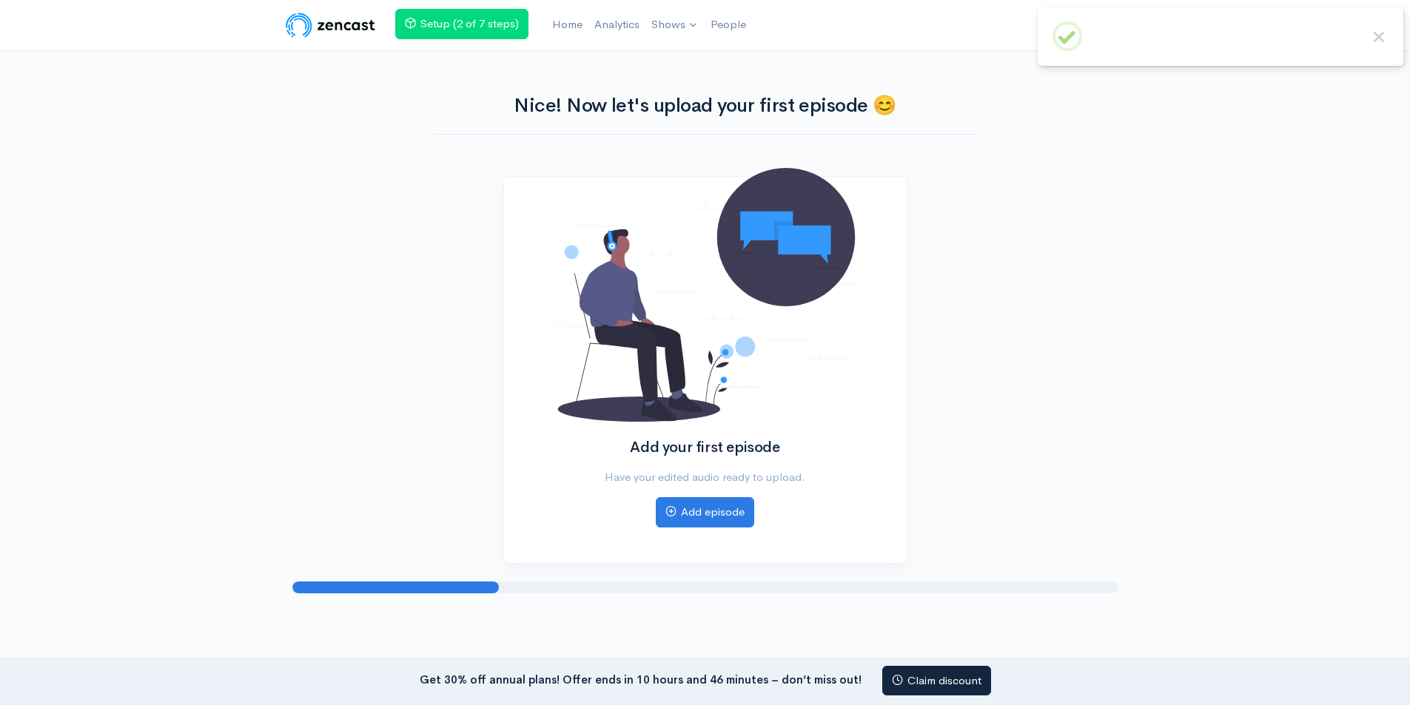 Image resolution: width=1410 pixels, height=705 pixels. Describe the element at coordinates (705, 295) in the screenshot. I see `img: No podcasts added` at that location.